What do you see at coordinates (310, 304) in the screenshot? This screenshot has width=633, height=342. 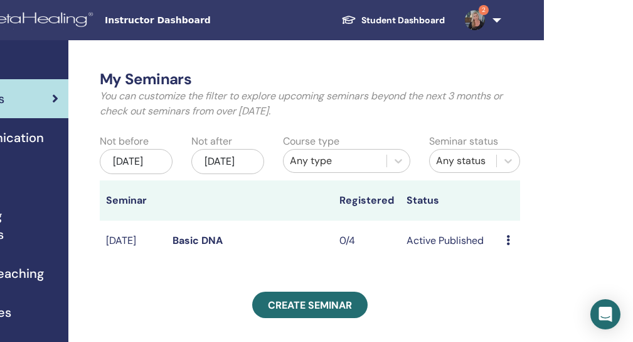 I see `span: Create seminar` at bounding box center [310, 304].